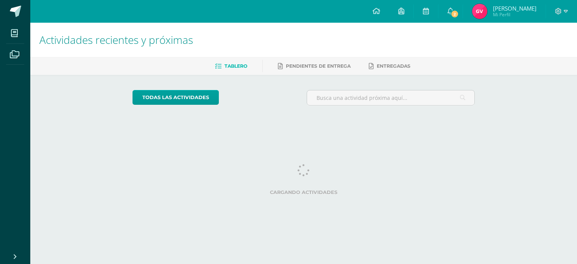 This screenshot has height=264, width=577. What do you see at coordinates (393, 66) in the screenshot?
I see `span: Entregadas` at bounding box center [393, 66].